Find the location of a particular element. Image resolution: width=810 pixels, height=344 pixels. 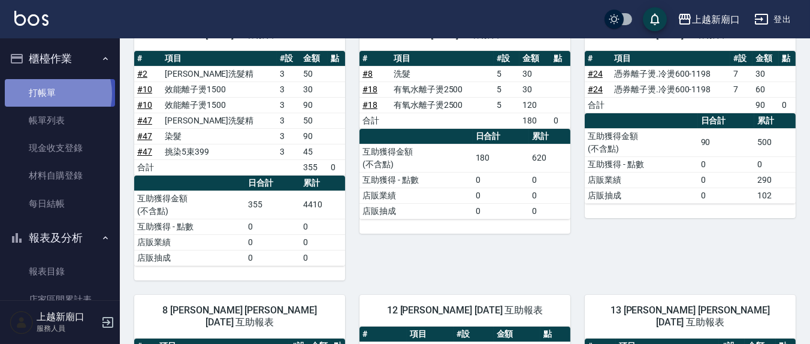

th: 日合計 is located at coordinates (726, 121).